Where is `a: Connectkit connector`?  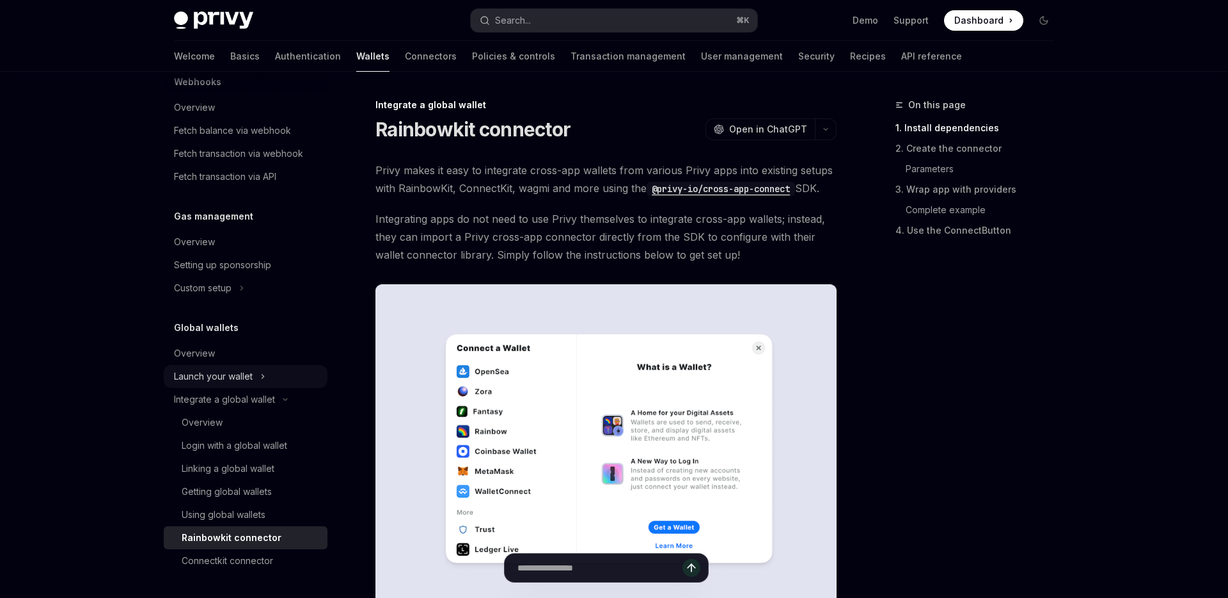
a: Connectkit connector is located at coordinates (246, 560).